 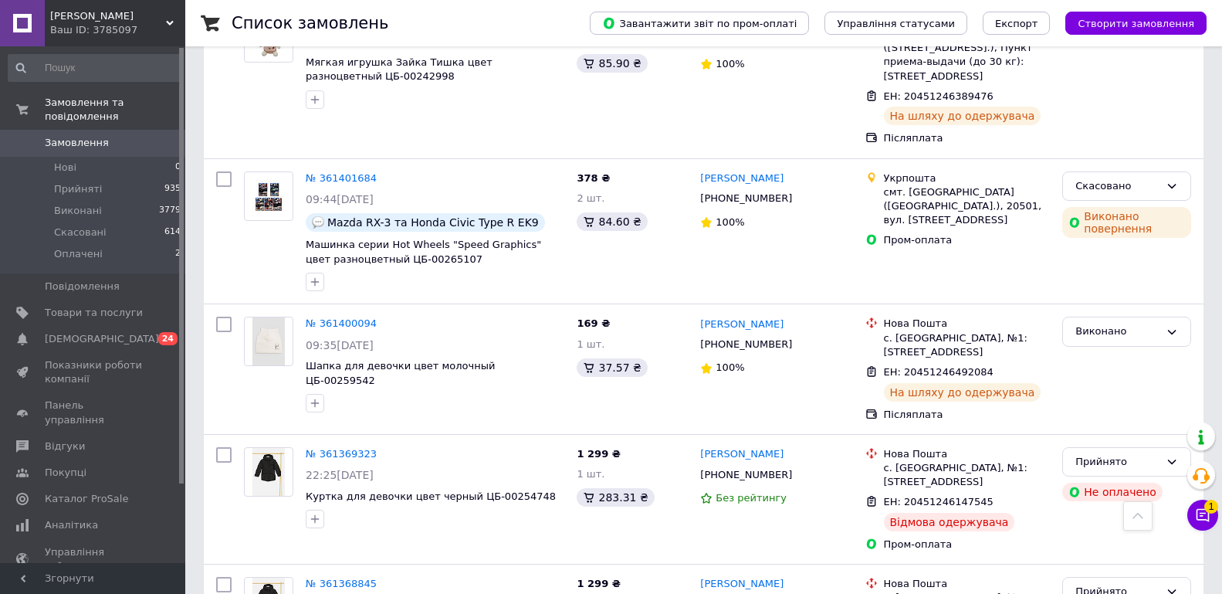 I want to click on span: 24, so click(x=168, y=338).